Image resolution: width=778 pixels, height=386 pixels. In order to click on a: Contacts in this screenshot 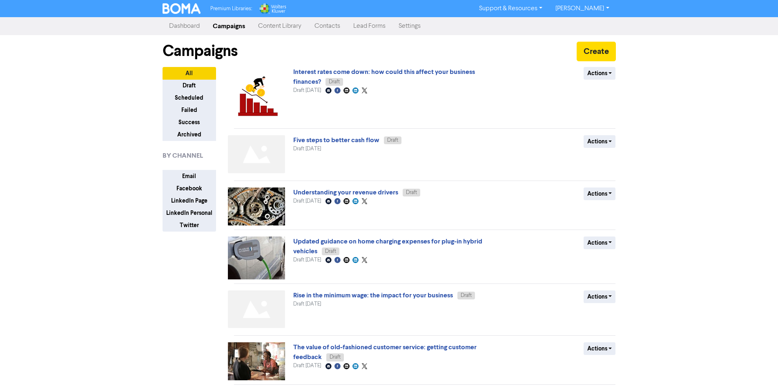, I will do `click(327, 26)`.